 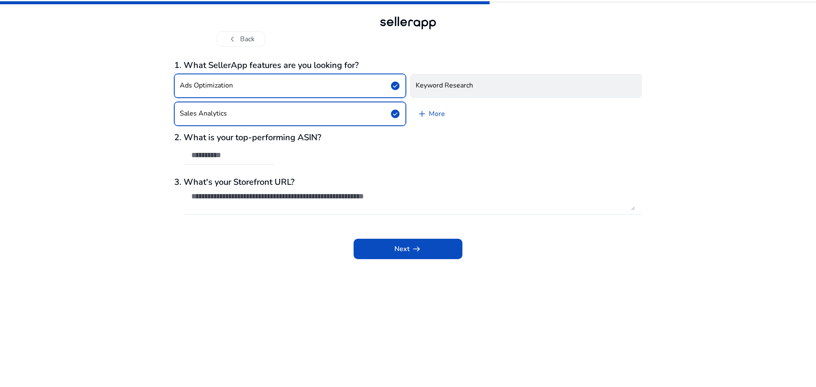 I want to click on h4: Keyword Research, so click(x=444, y=85).